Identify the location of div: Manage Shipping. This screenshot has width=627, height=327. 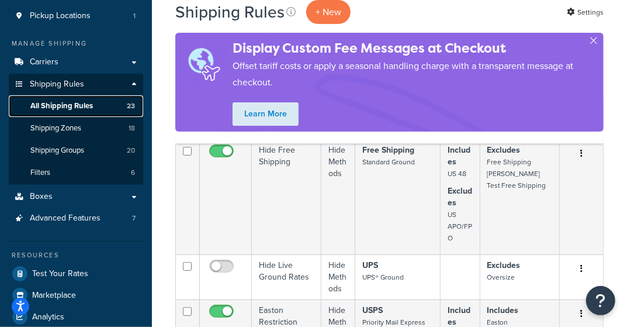
(76, 43).